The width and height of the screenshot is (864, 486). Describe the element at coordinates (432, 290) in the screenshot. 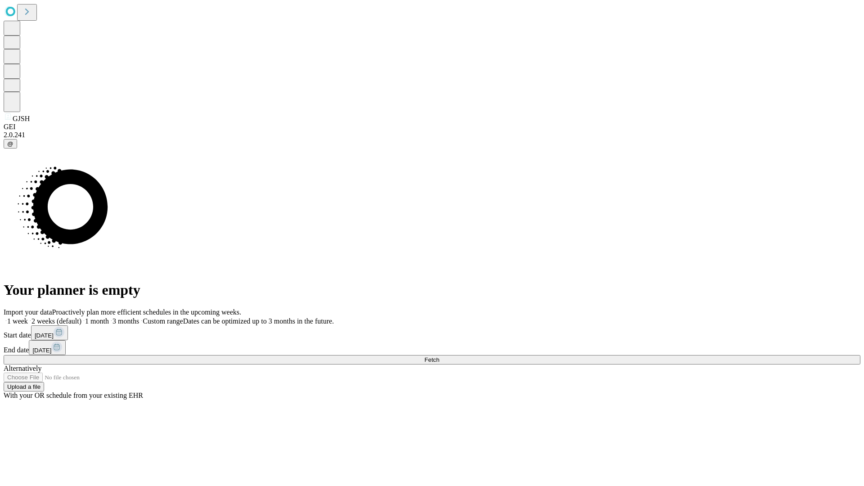

I see `h1: Your planner is empty` at that location.